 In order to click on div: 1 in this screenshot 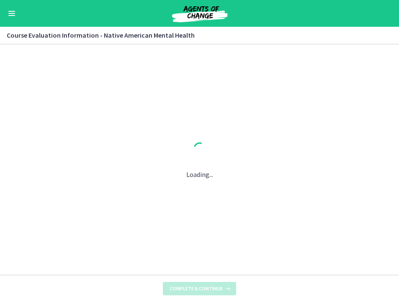, I will do `click(200, 150)`.